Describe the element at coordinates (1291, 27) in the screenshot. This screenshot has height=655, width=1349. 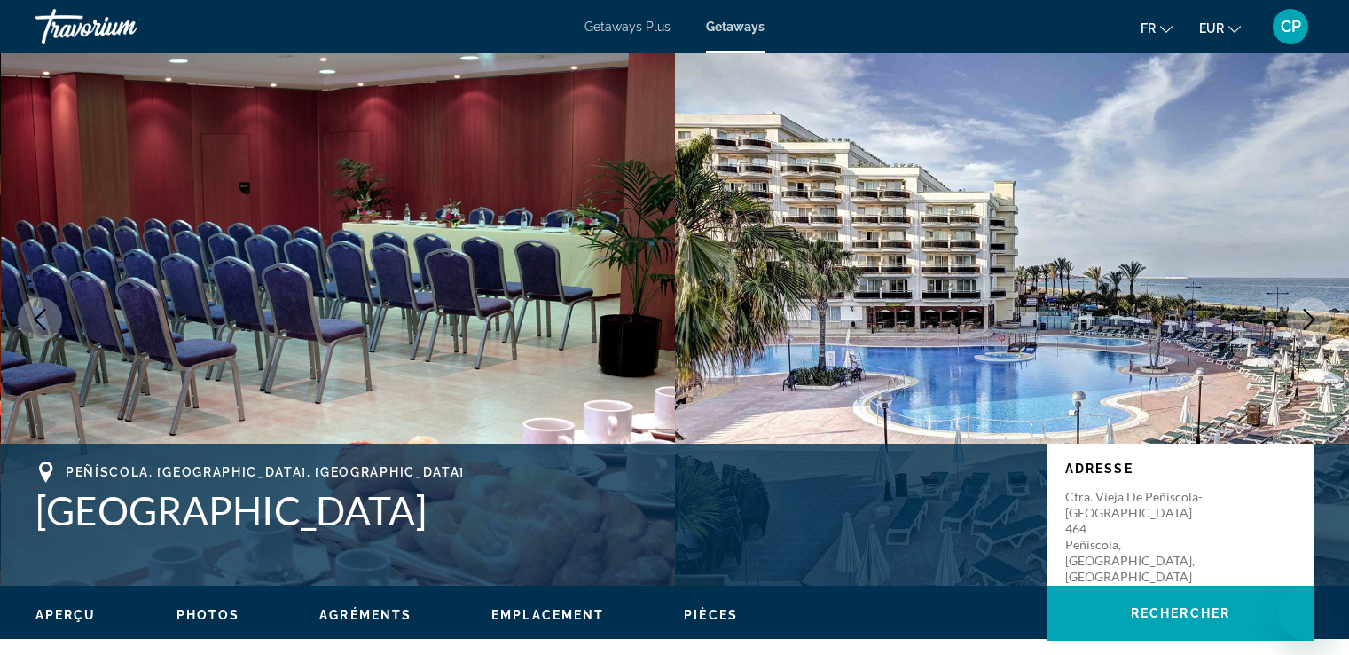
I see `button: User Menu` at that location.